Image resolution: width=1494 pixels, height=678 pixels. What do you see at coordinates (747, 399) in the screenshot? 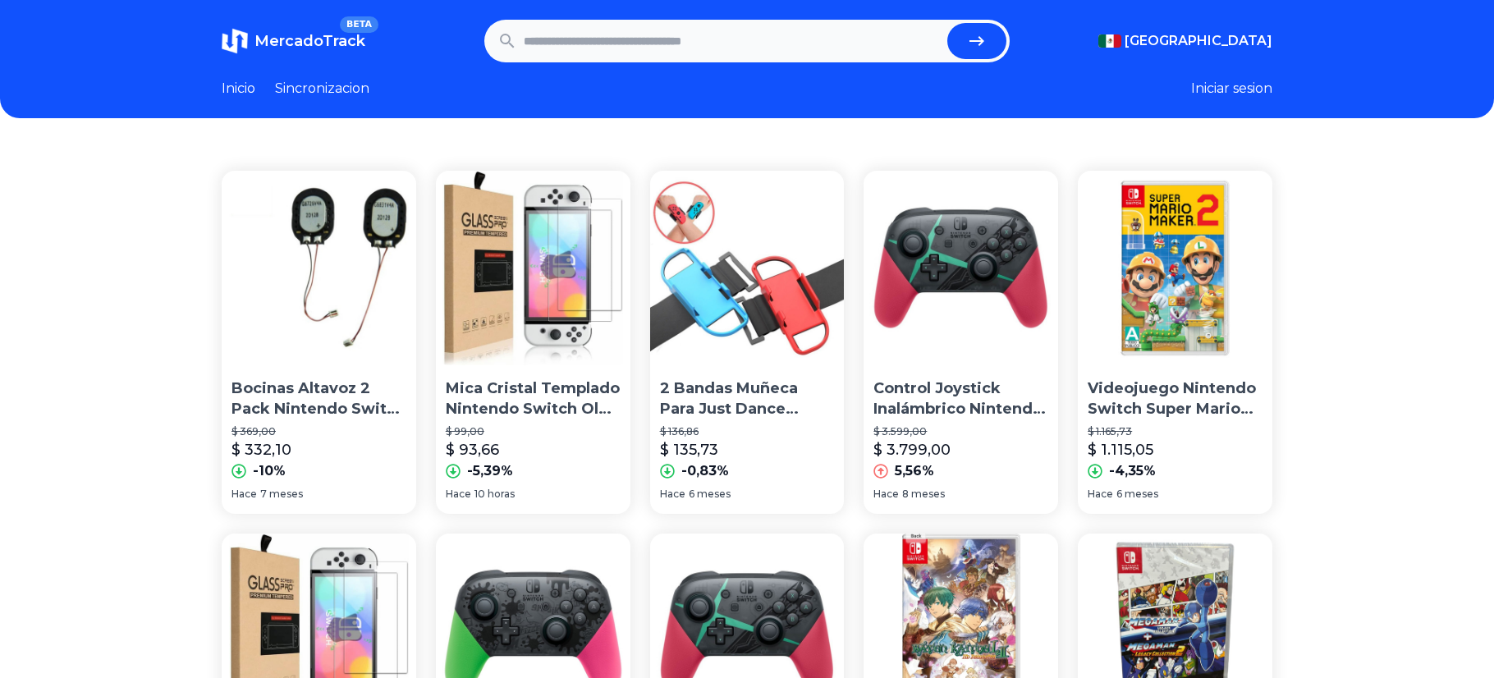
I see `p: 2 Bandas Muñeca Para Just Dance Controlador Nintendo Switch` at bounding box center [747, 399].